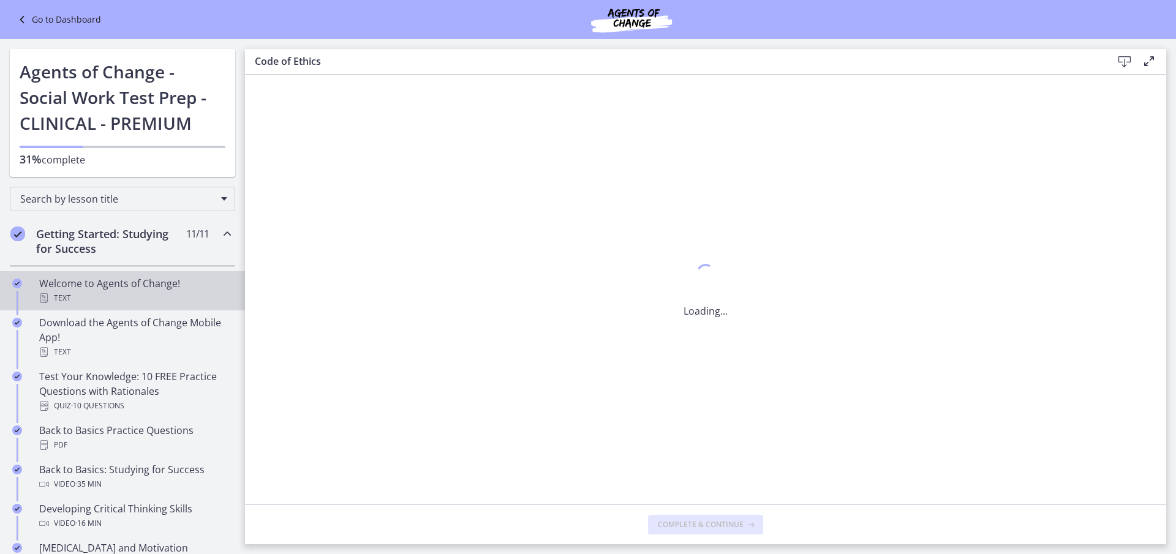 Image resolution: width=1176 pixels, height=554 pixels. What do you see at coordinates (674, 61) in the screenshot?
I see `h3: Code of Ethics` at bounding box center [674, 61].